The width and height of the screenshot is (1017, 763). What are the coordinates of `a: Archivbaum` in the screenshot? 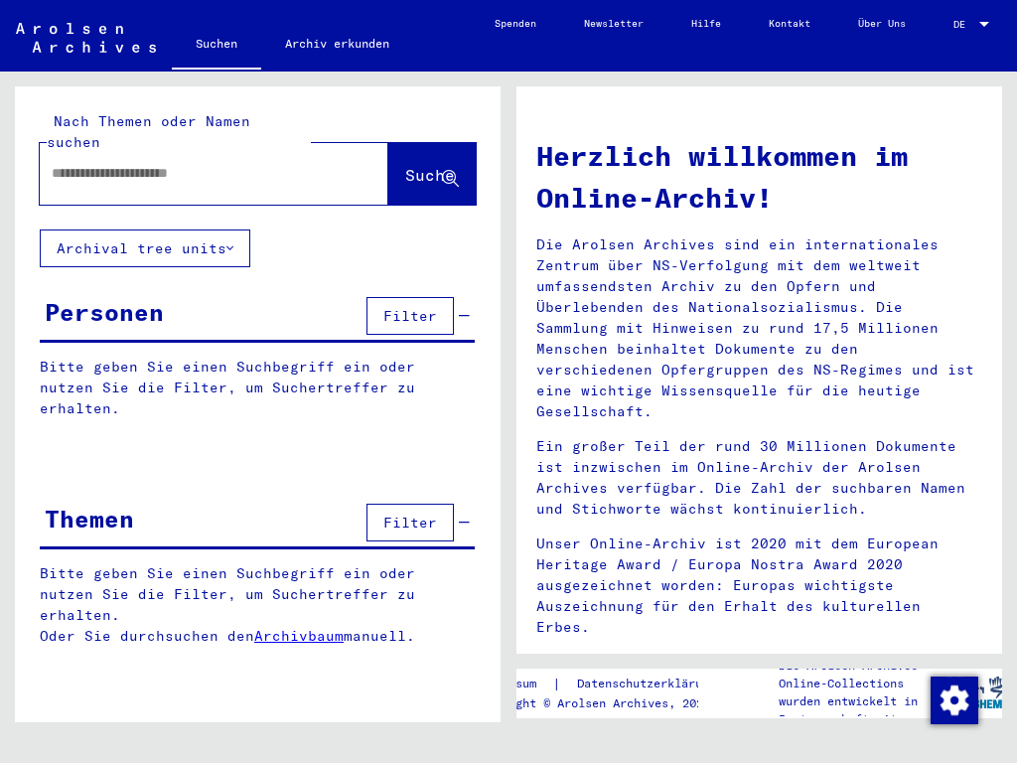 It's located at (299, 636).